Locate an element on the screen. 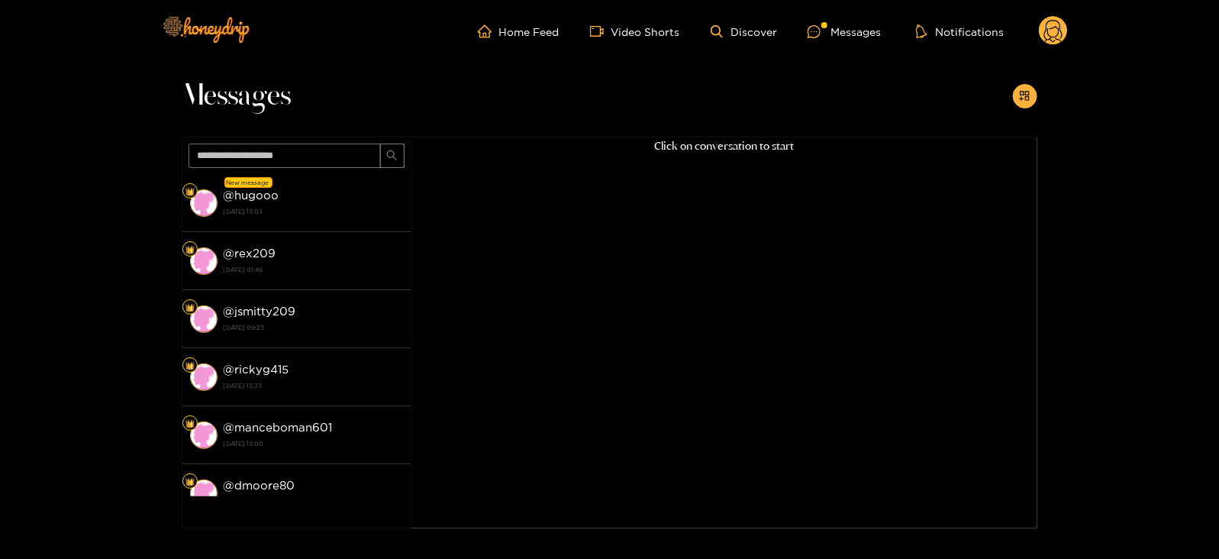 The width and height of the screenshot is (1219, 559). strong: @ rex209 is located at coordinates (250, 253).